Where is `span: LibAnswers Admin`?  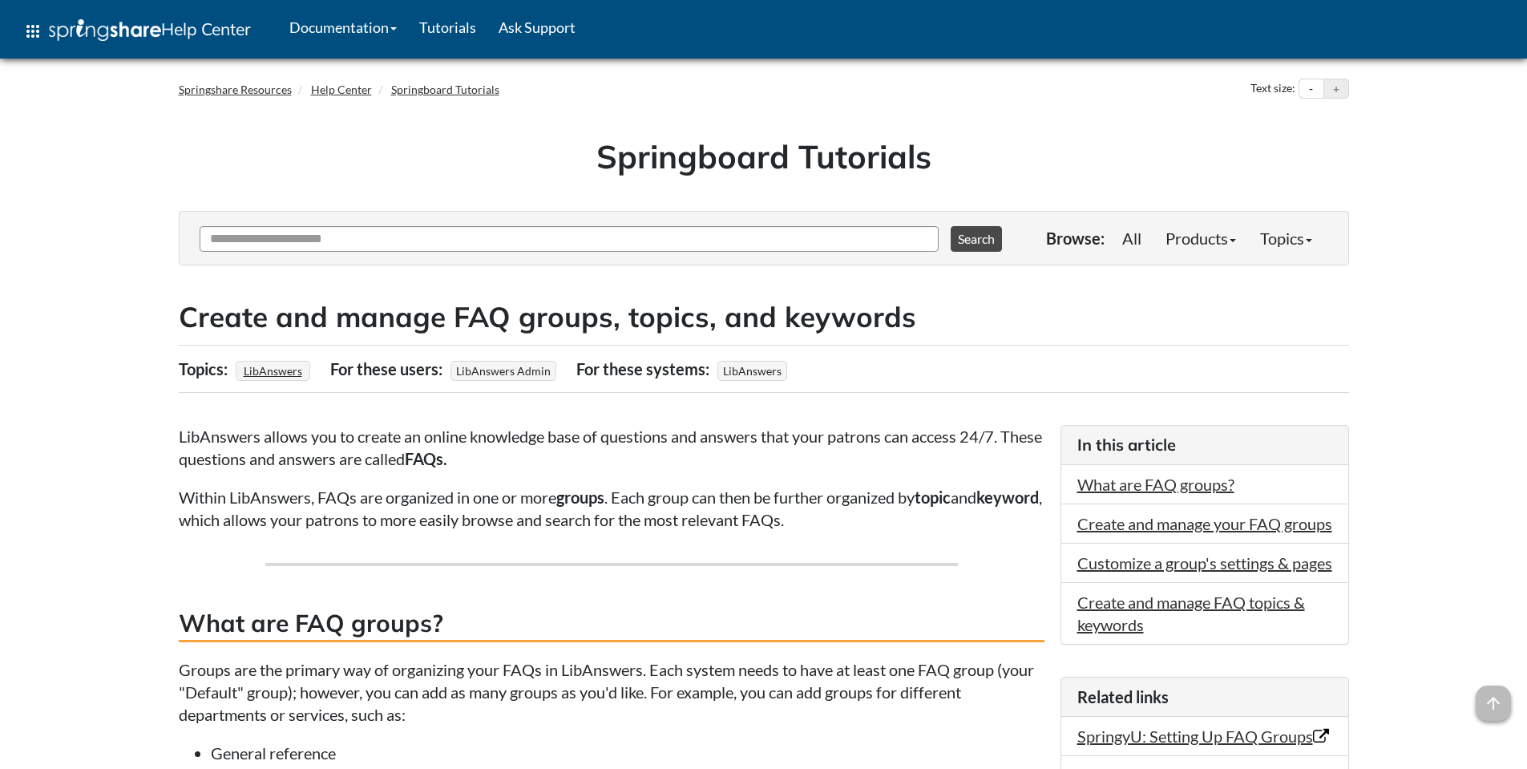 span: LibAnswers Admin is located at coordinates (503, 370).